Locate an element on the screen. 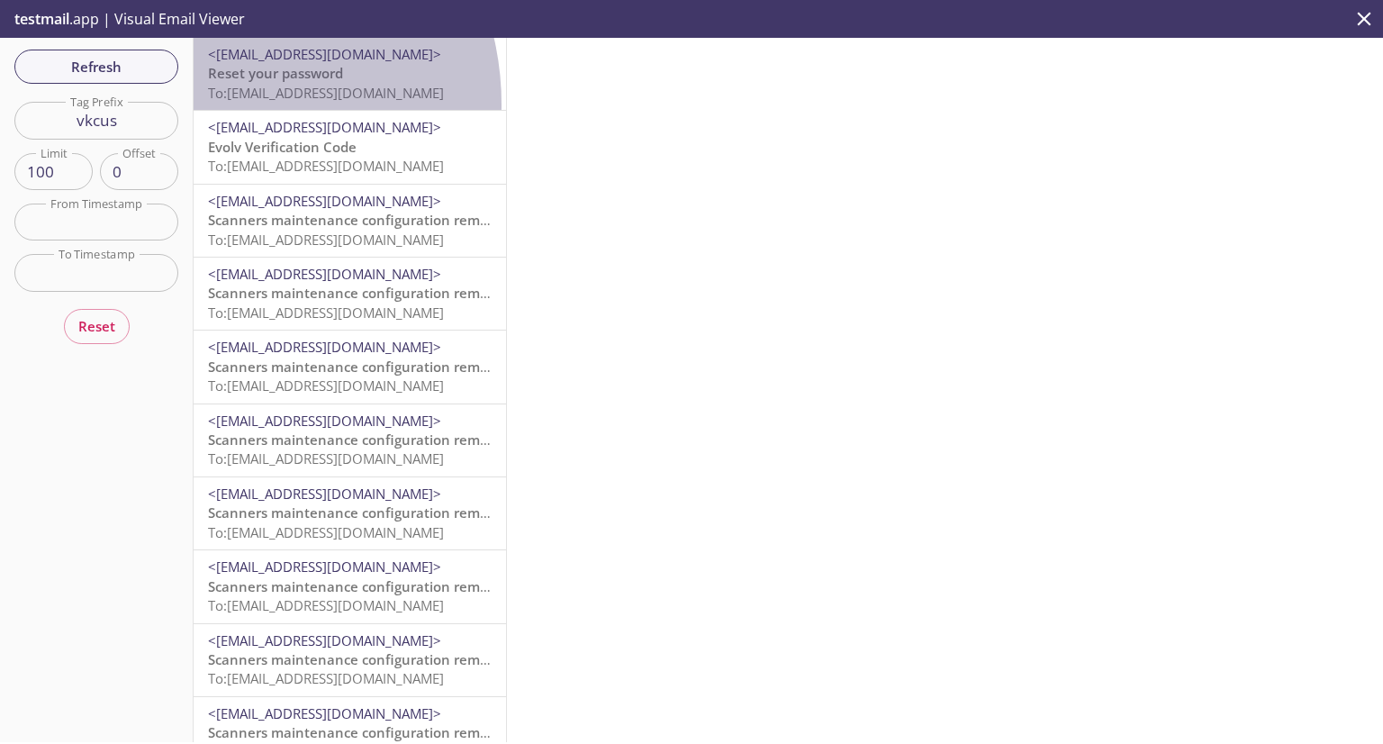 The image size is (1383, 744). span: Evolv Verification Code is located at coordinates (282, 147).